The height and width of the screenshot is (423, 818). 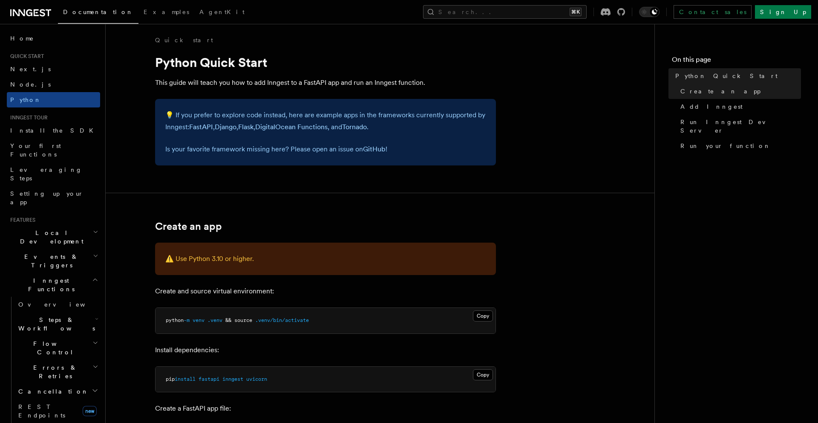 I want to click on span: Inngest Functions, so click(x=49, y=285).